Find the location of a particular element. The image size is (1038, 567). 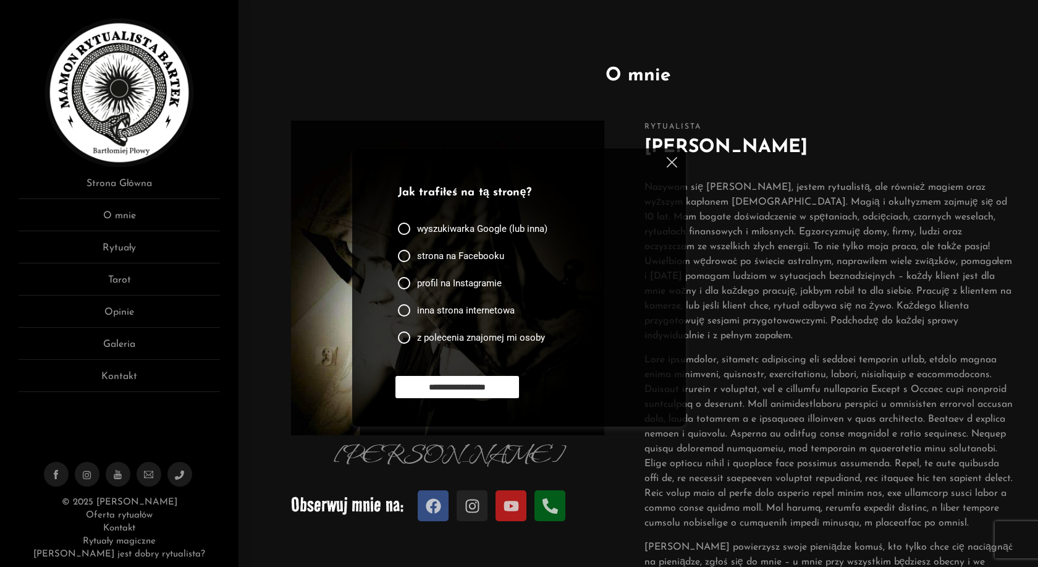

span: Rytualista is located at coordinates (829, 127).